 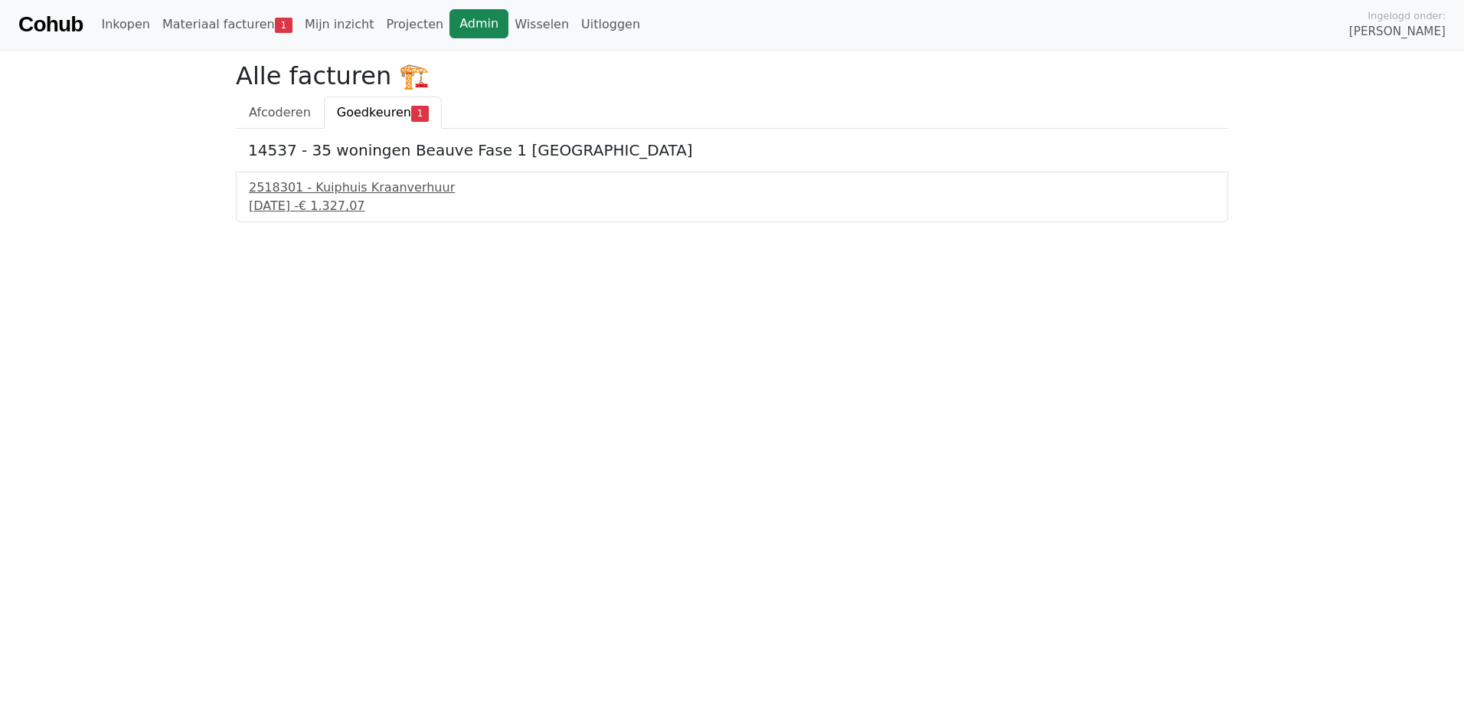 What do you see at coordinates (479, 24) in the screenshot?
I see `a: Admin` at bounding box center [479, 24].